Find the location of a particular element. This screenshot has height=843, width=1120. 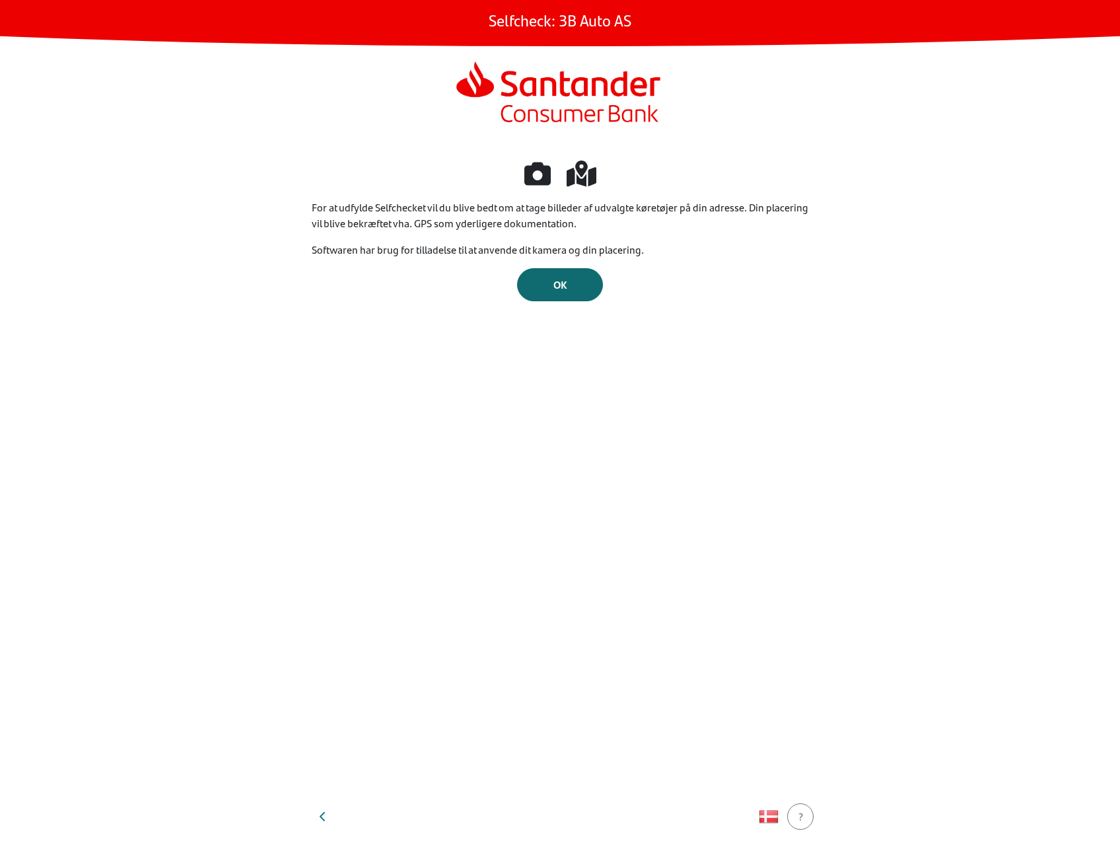

img: Santander Consumer Bank AS is located at coordinates (559, 94).